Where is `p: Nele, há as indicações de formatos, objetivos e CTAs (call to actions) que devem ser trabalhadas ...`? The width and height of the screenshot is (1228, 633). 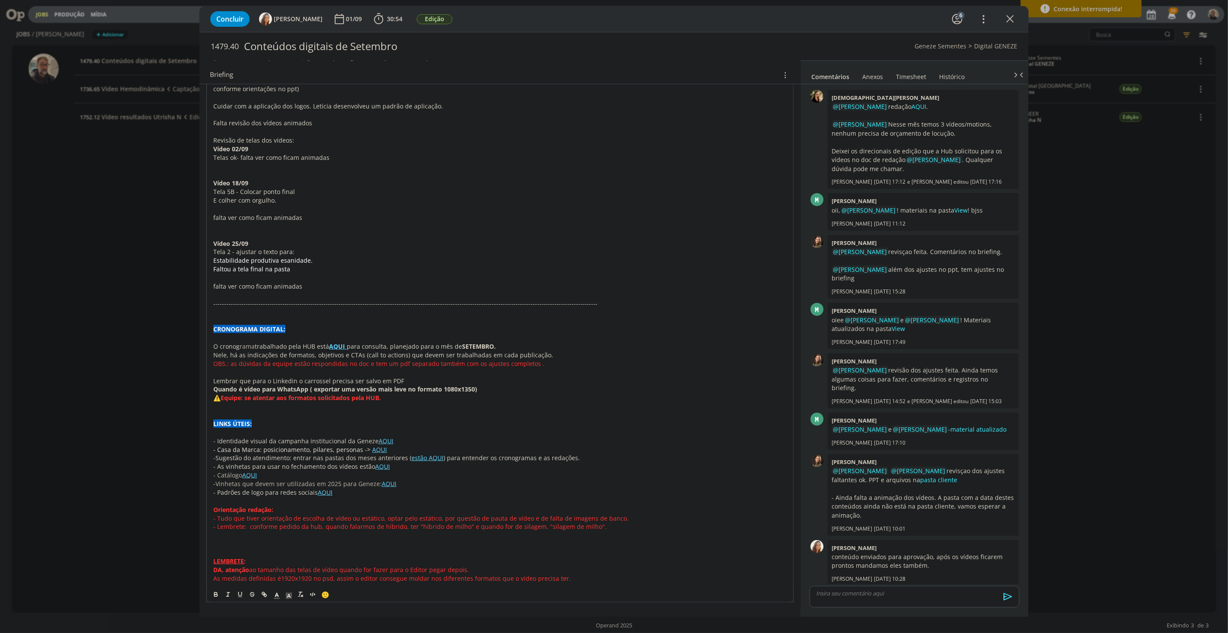
p: Nele, há as indicações de formatos, objetivos e CTAs (call to actions) que devem ser trabalhadas ... is located at coordinates (500, 355).